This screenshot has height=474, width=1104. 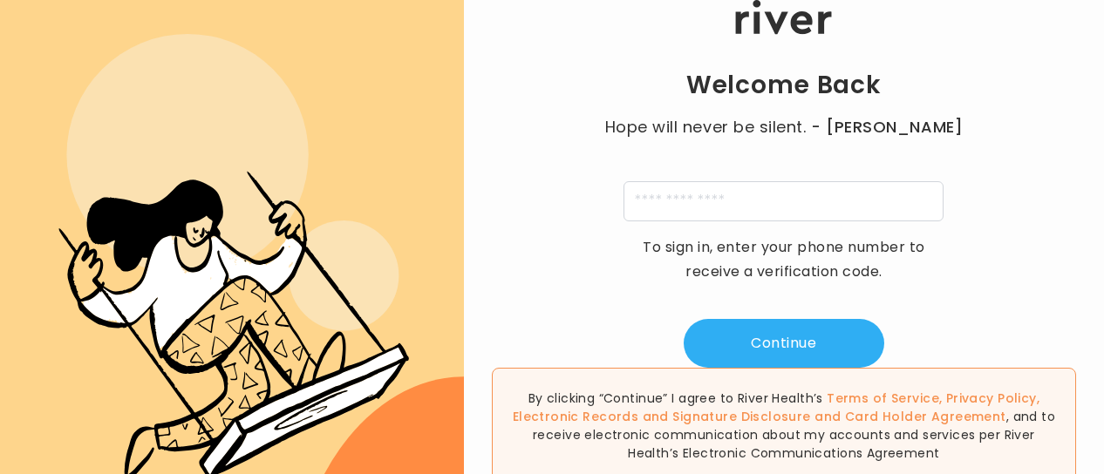 What do you see at coordinates (992, 399) in the screenshot?
I see `a: Privacy Policy` at bounding box center [992, 399].